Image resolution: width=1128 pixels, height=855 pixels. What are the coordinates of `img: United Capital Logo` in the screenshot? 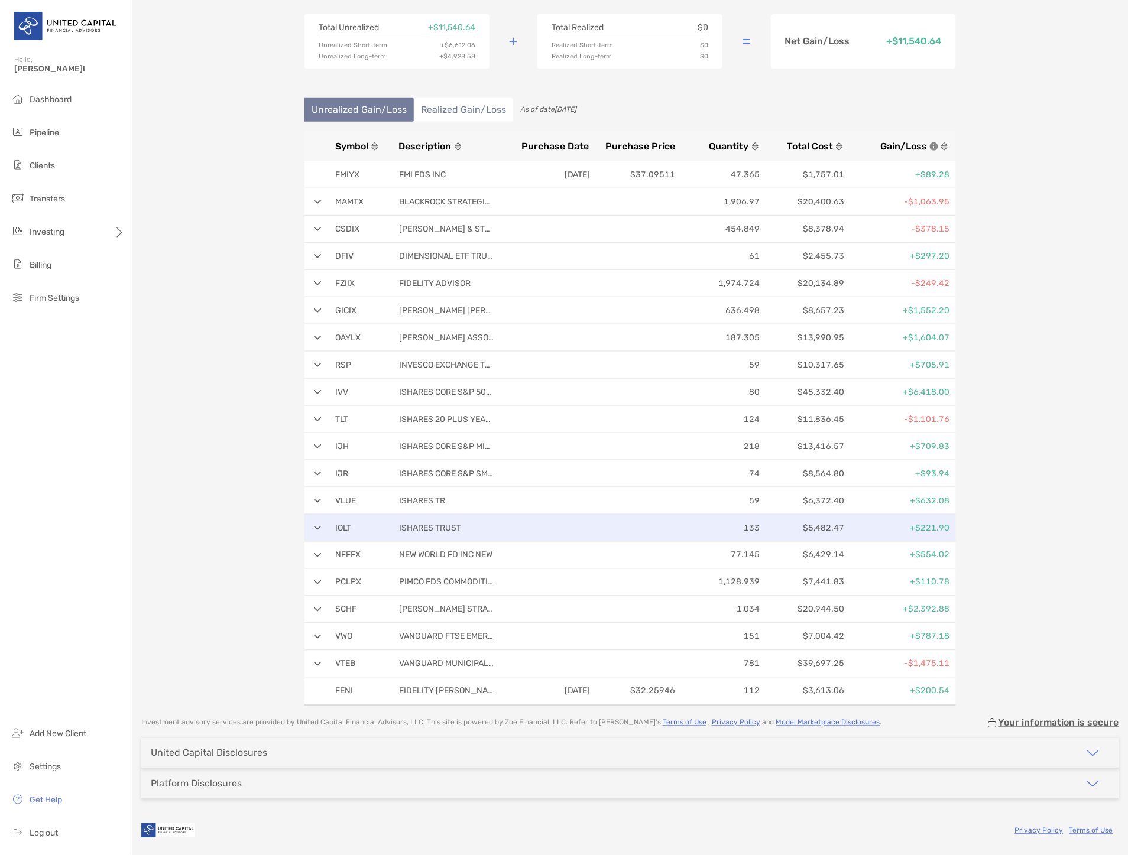 It's located at (66, 26).